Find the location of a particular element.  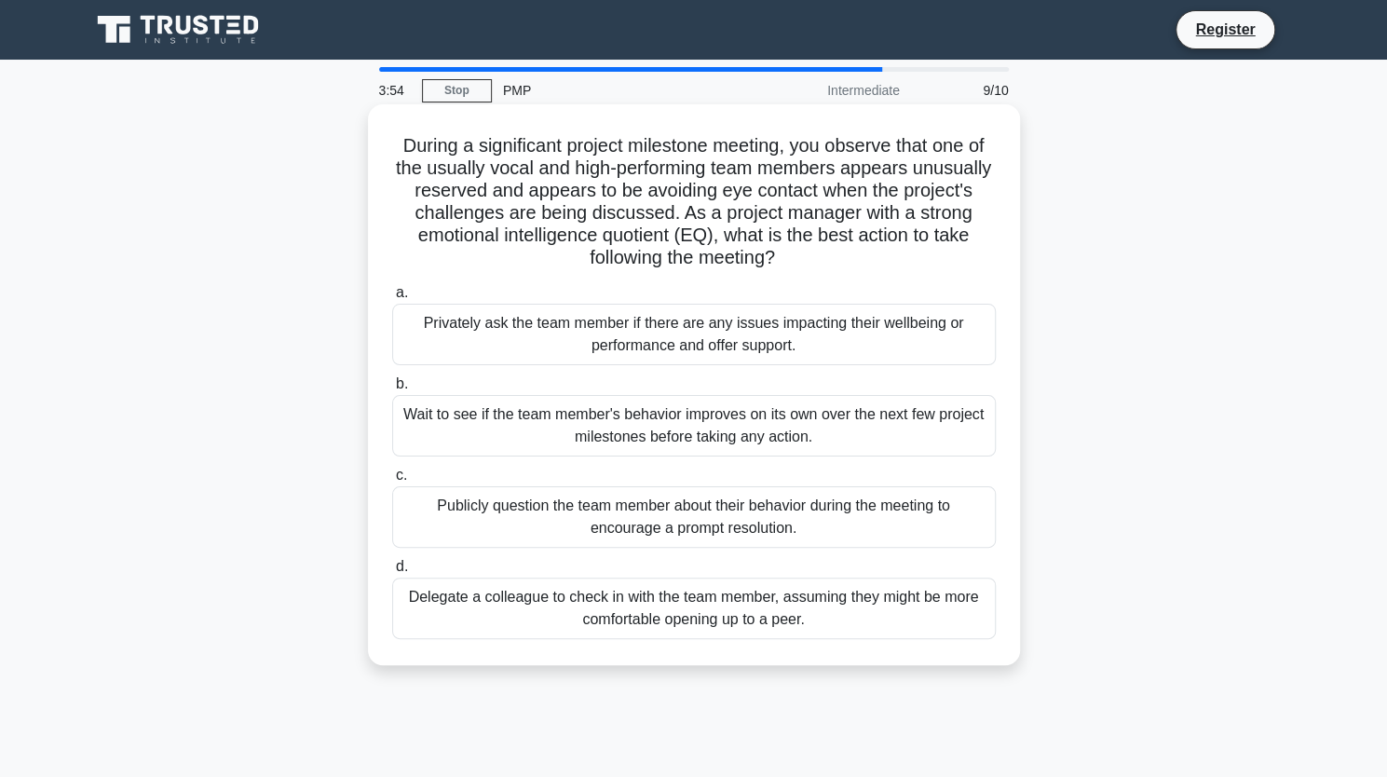

div: Publicly question the team member about their behavior during the meeting to encourage a prompt r... is located at coordinates (694, 517).